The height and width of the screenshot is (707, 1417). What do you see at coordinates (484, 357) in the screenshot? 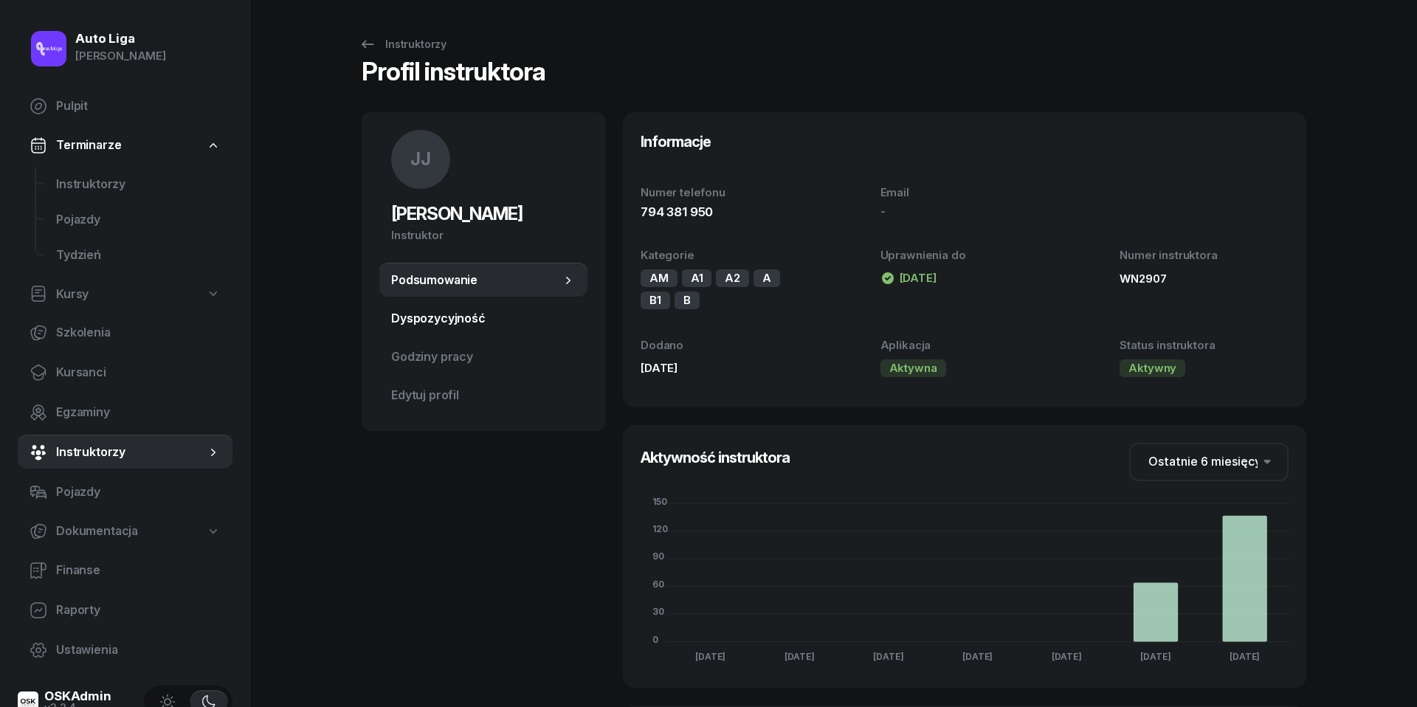
I see `span: Godziny pracy` at bounding box center [484, 357].